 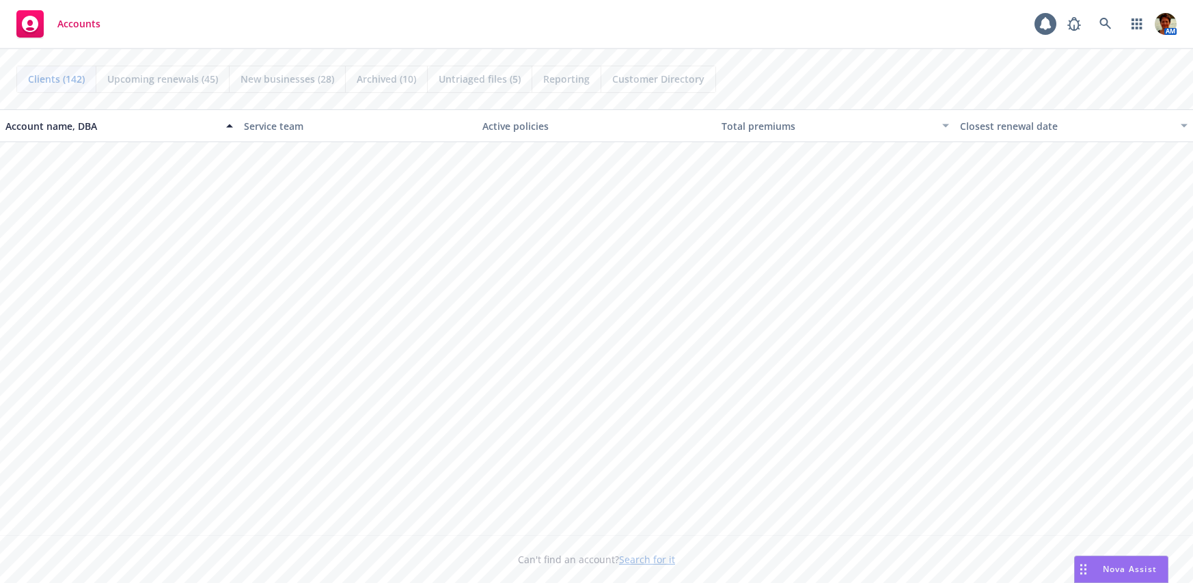 I want to click on span: Nova Assist, so click(x=1129, y=568).